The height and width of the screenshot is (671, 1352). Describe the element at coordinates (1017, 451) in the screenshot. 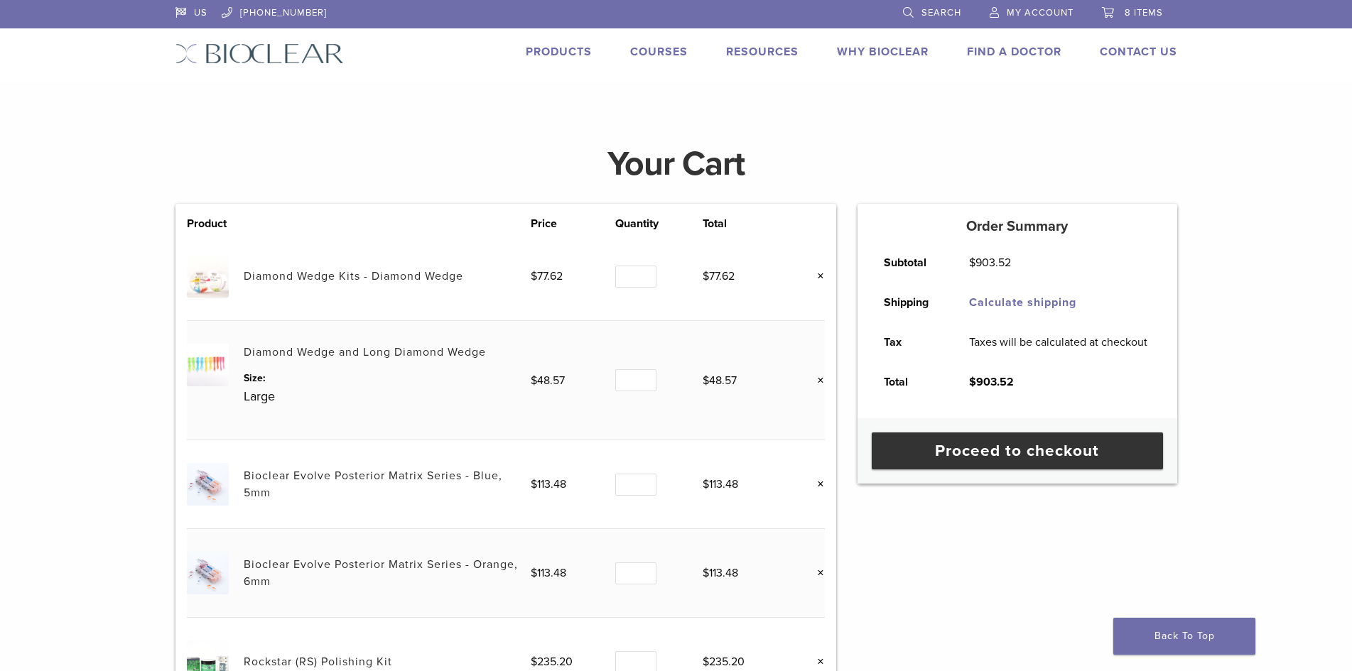

I see `a: Proceed to checkout` at that location.